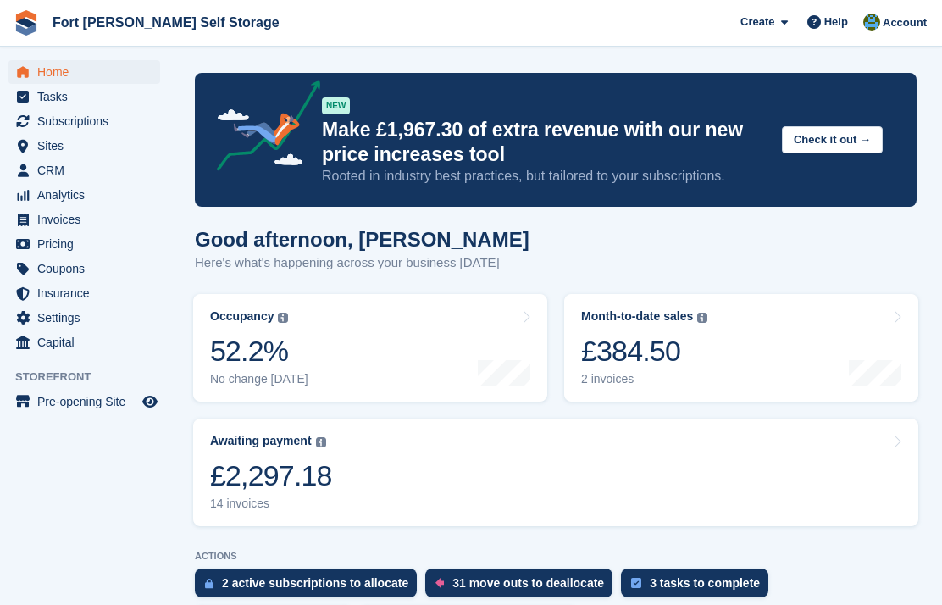  I want to click on div: £2,297.18, so click(271, 475).